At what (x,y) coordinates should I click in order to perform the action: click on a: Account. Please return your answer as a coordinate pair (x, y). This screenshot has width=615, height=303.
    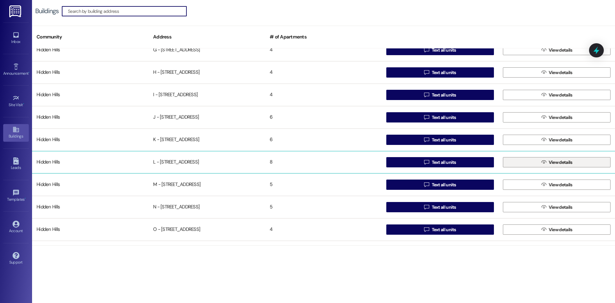
    Looking at the image, I should click on (16, 227).